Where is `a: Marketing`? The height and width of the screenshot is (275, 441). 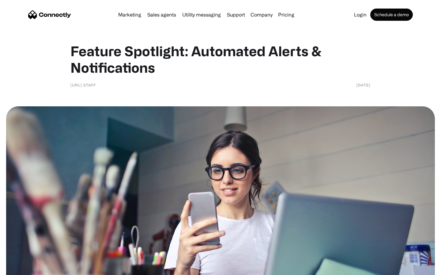
a: Marketing is located at coordinates (129, 15).